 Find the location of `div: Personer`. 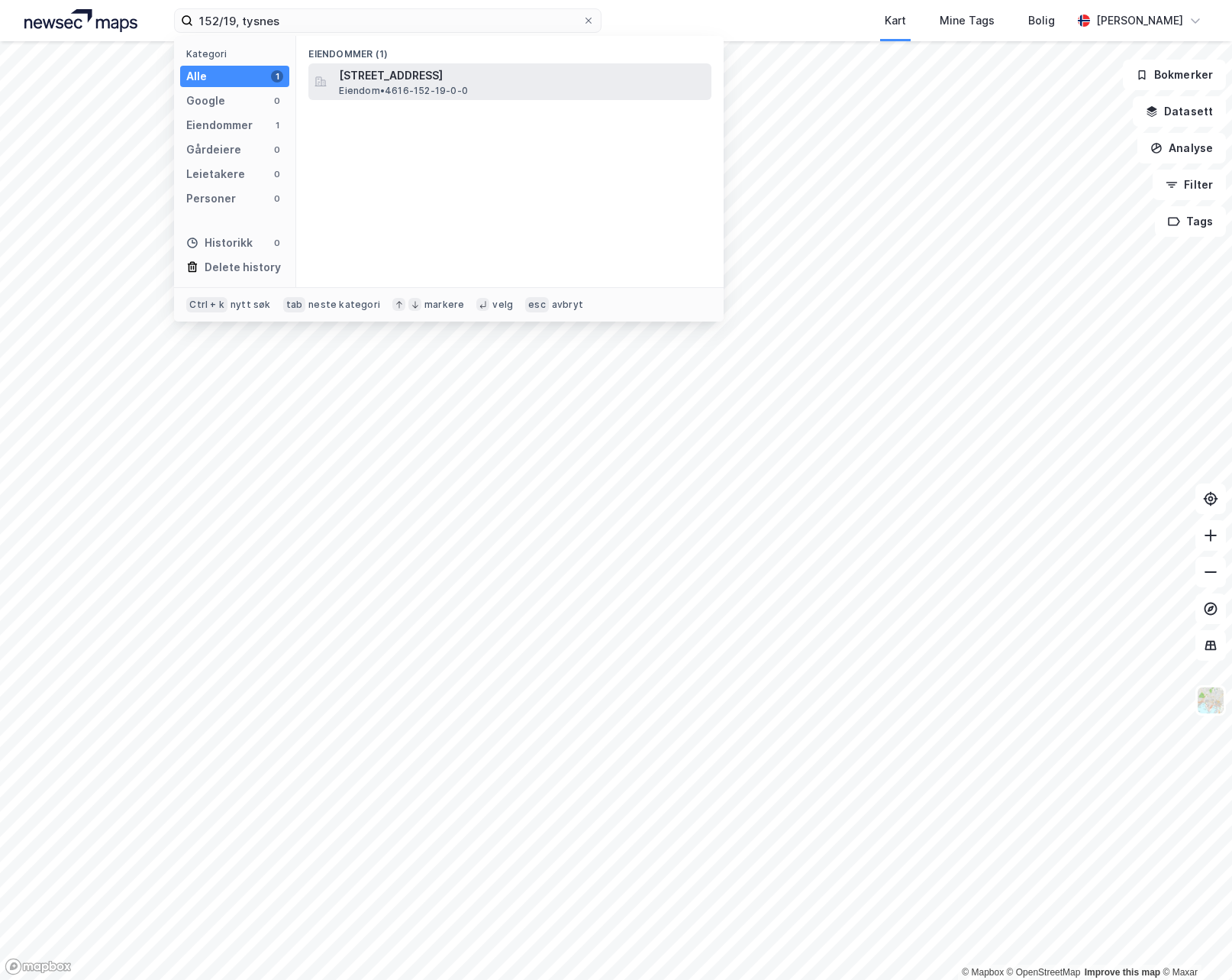

div: Personer is located at coordinates (211, 199).